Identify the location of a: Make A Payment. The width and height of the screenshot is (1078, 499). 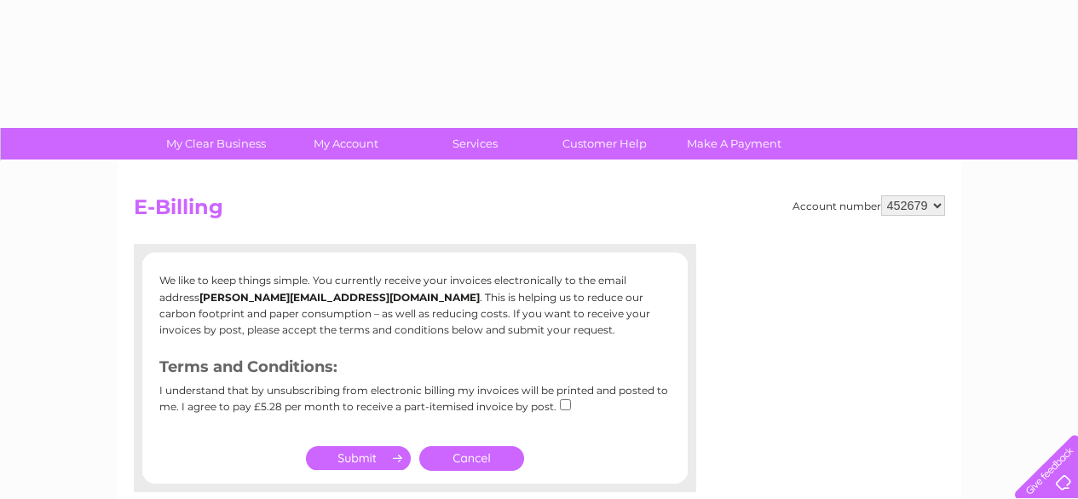
(734, 143).